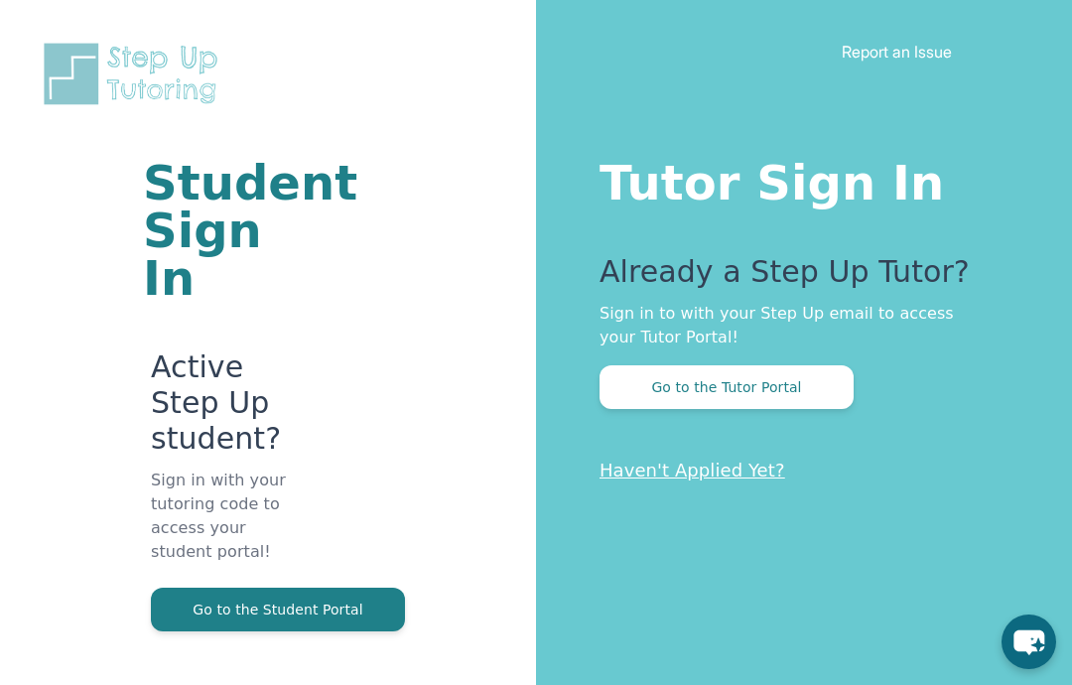 The image size is (1072, 685). What do you see at coordinates (727, 387) in the screenshot?
I see `button: Go to the Tutor Portal` at bounding box center [727, 387].